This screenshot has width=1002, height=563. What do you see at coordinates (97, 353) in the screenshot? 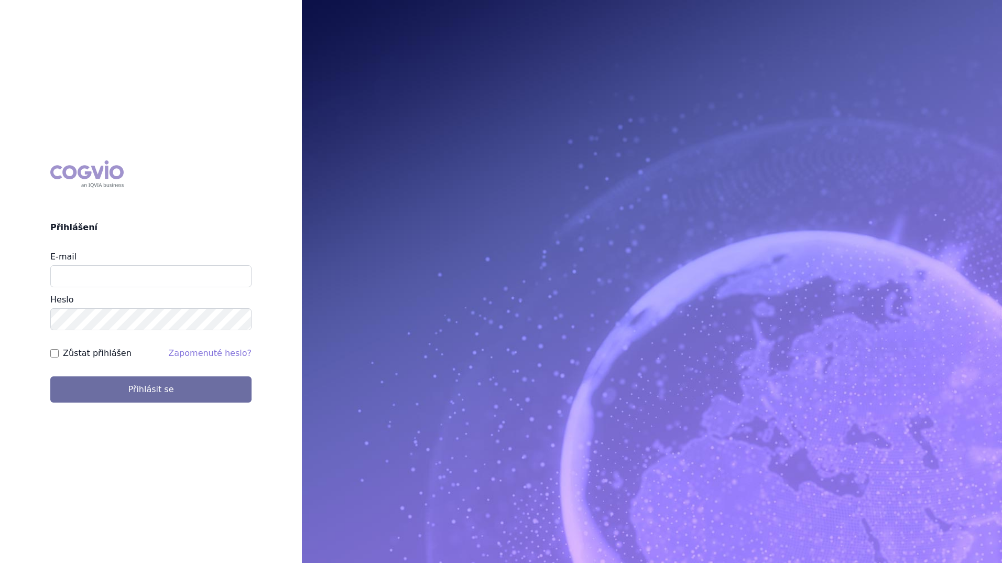
I see `label: Zůstat přihlášen` at bounding box center [97, 353].